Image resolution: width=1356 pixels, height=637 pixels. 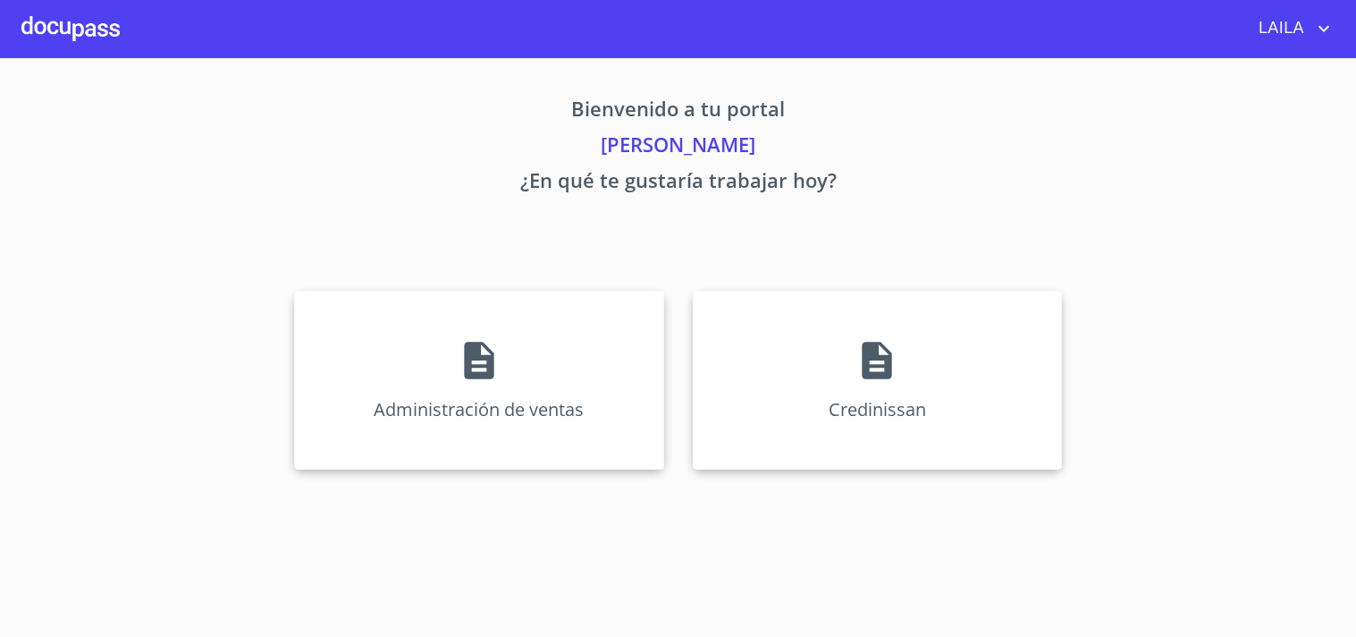 I want to click on button: account of current user, so click(x=1290, y=29).